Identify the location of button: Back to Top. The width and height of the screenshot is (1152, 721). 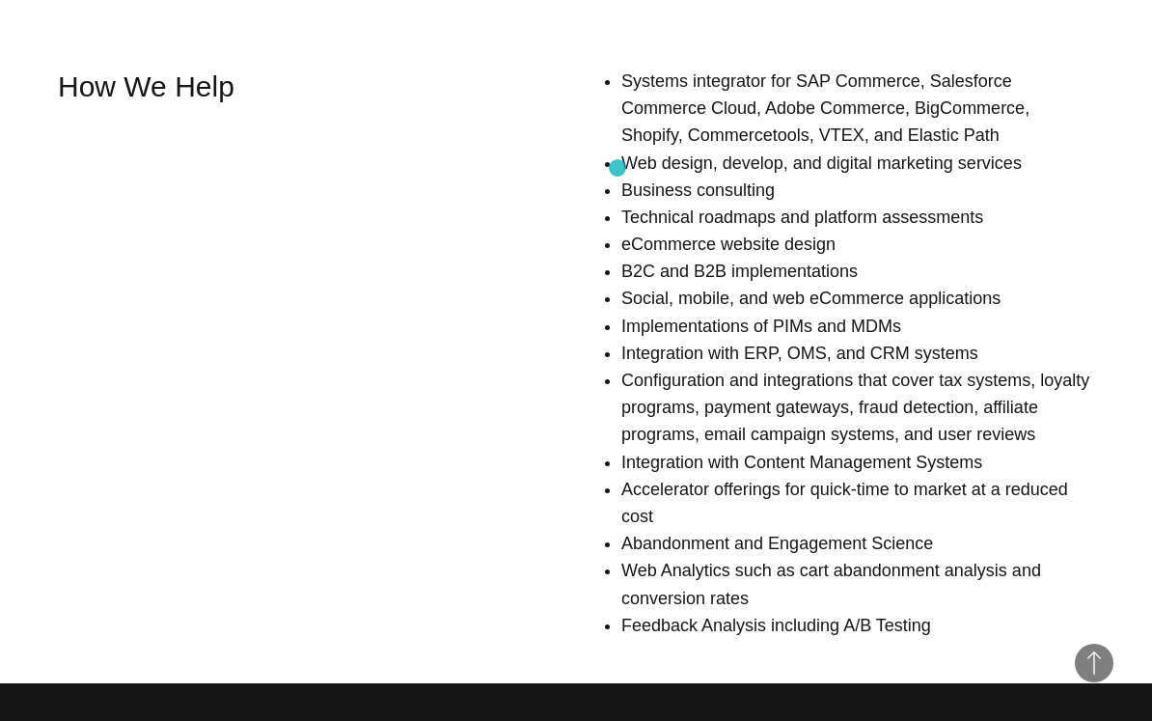
(1094, 663).